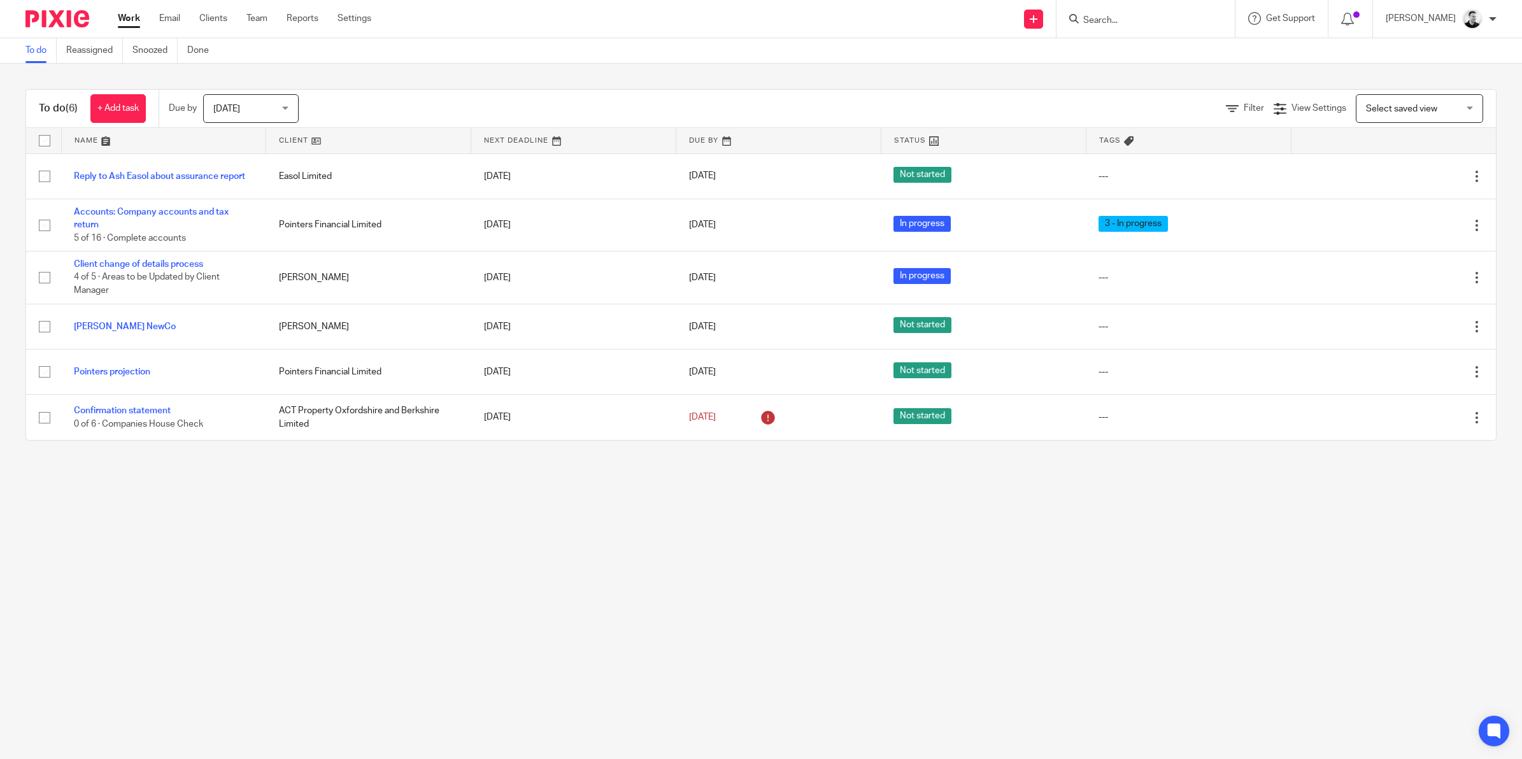 Image resolution: width=1522 pixels, height=759 pixels. Describe the element at coordinates (1402, 109) in the screenshot. I see `span: Select saved view` at that location.